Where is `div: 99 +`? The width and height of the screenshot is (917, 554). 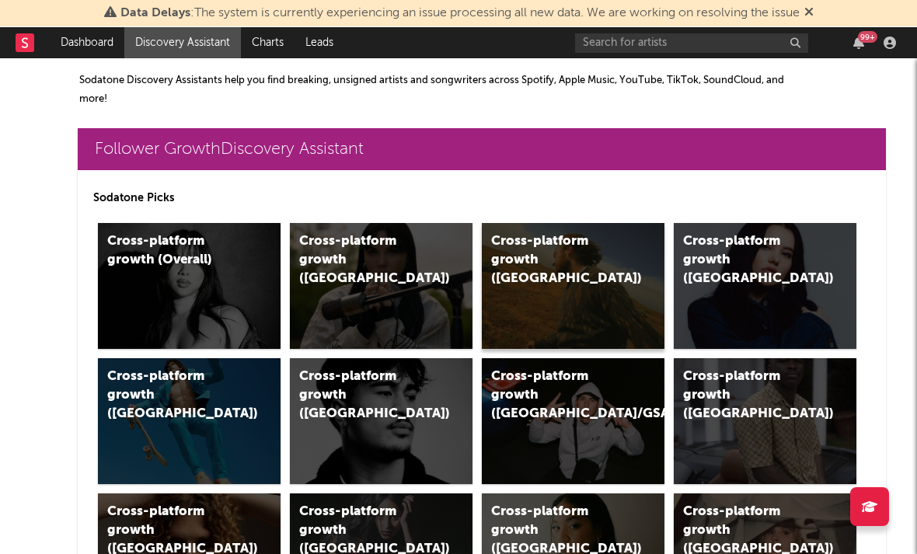 div: 99 + is located at coordinates (867, 37).